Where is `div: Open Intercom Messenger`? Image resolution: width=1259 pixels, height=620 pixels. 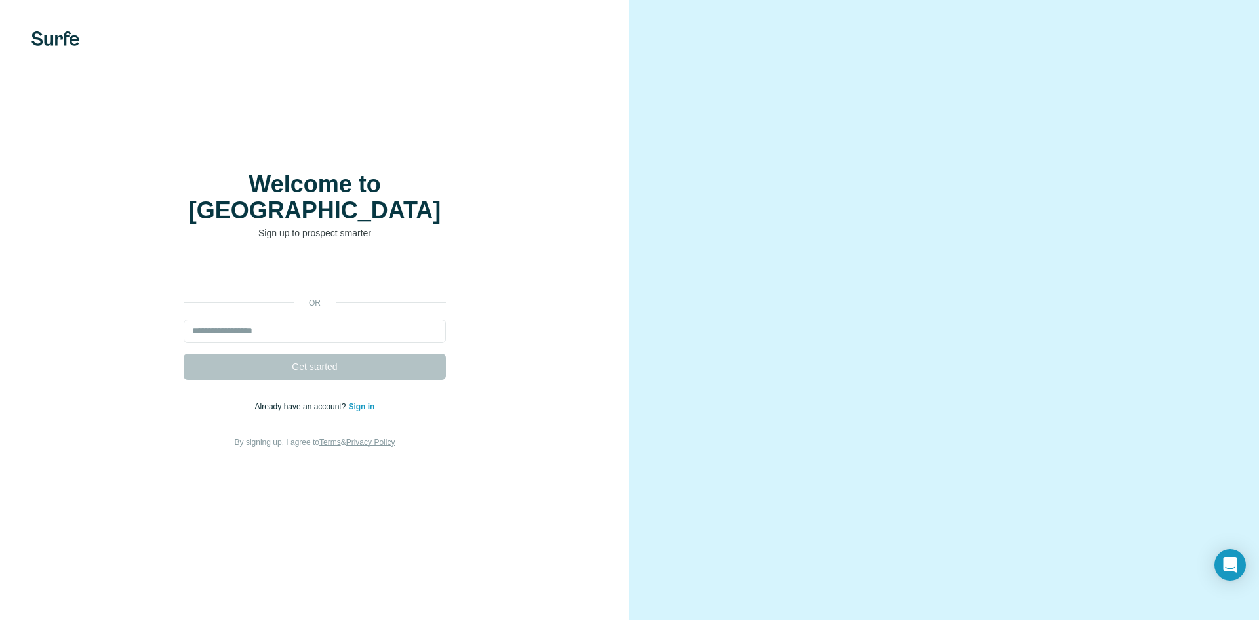
div: Open Intercom Messenger is located at coordinates (1230, 564).